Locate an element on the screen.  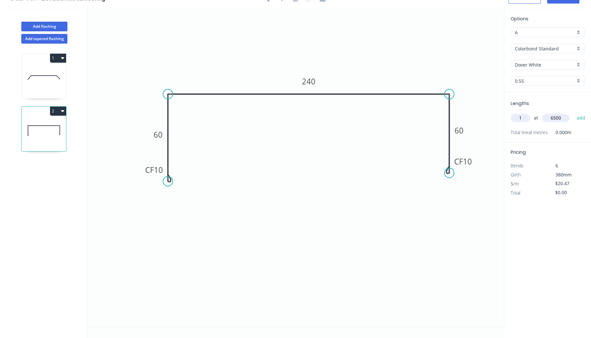
button: Add flashing is located at coordinates (44, 26).